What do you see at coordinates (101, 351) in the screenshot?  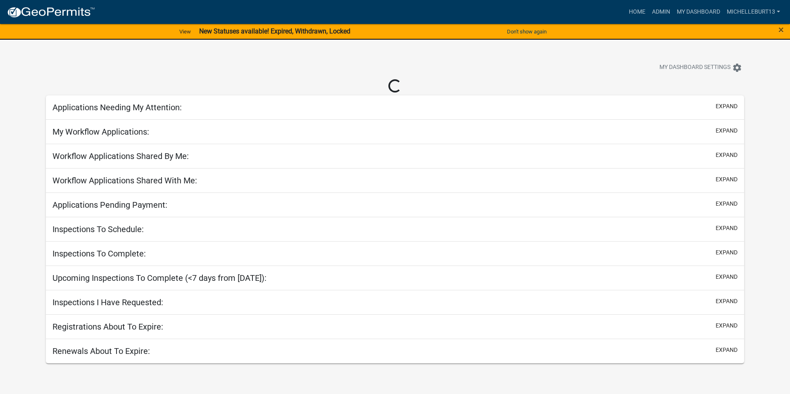 I see `h5: Renewals About To Expire:` at bounding box center [101, 351].